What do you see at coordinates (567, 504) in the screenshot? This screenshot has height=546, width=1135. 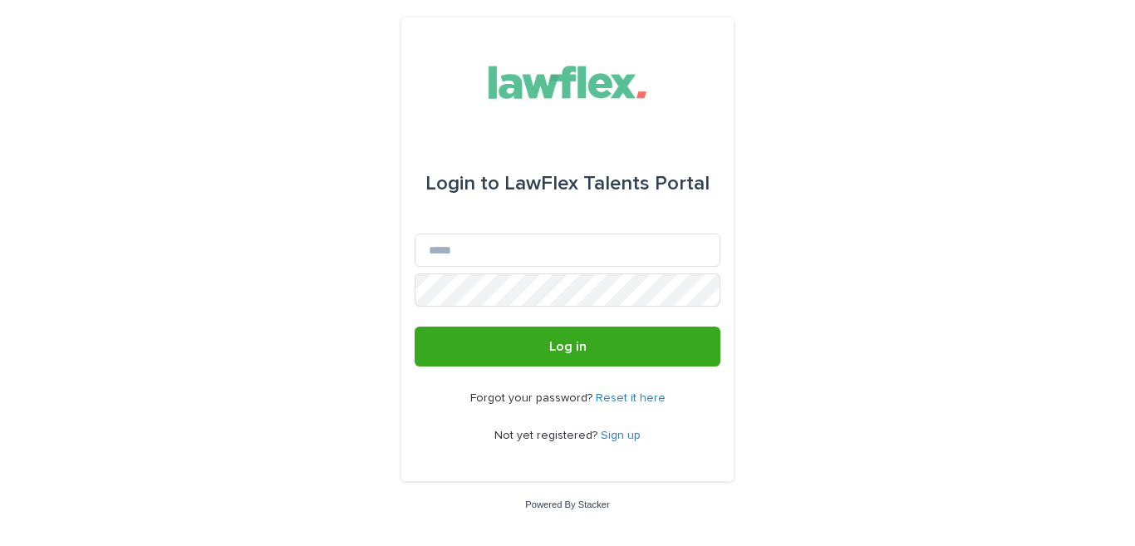 I see `a: Powered By Stacker` at bounding box center [567, 504].